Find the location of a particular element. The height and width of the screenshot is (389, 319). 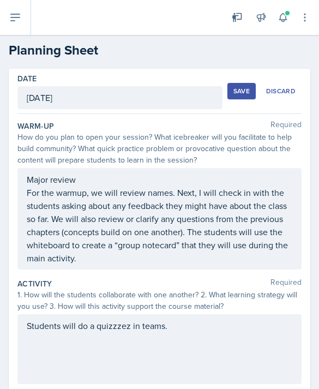

label: Activity is located at coordinates (35, 284).